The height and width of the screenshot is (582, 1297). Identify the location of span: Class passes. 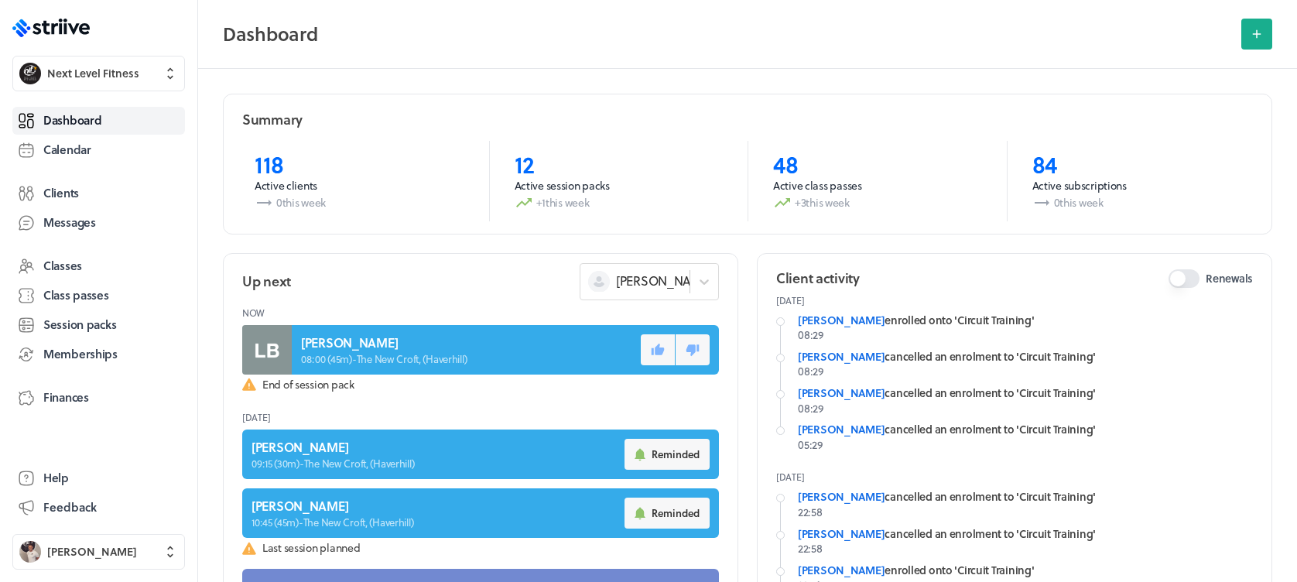
(76, 295).